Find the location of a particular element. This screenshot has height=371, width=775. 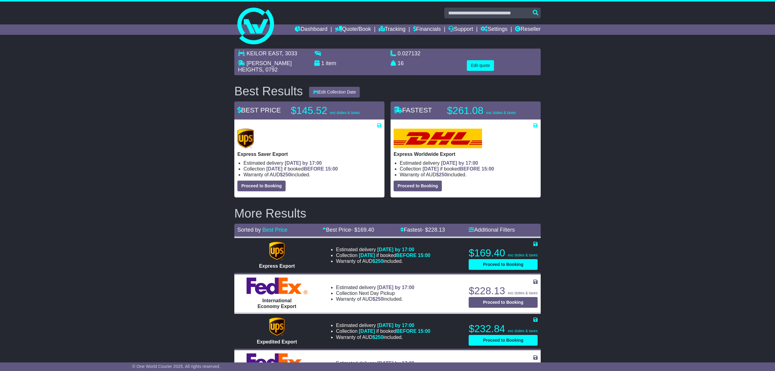

button: Edit quote is located at coordinates (480, 65).